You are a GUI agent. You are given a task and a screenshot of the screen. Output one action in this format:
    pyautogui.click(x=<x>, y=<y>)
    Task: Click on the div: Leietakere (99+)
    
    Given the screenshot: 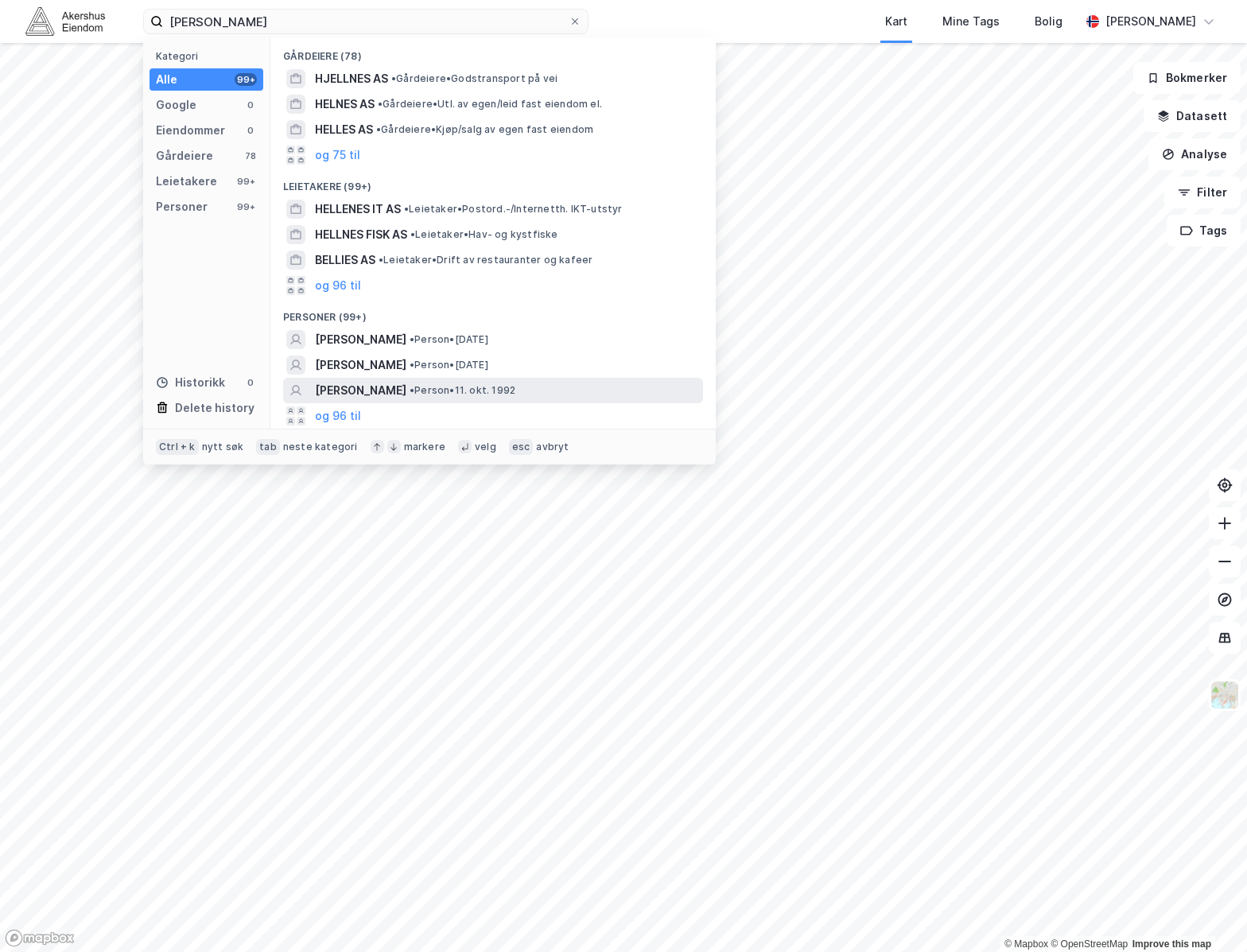 What is the action you would take?
    pyautogui.click(x=493, y=182)
    